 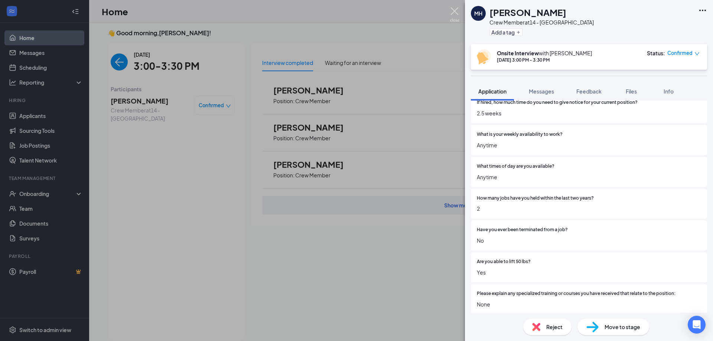 I want to click on span: If hired, how much time do you need to give notice for your current position?, so click(x=557, y=102).